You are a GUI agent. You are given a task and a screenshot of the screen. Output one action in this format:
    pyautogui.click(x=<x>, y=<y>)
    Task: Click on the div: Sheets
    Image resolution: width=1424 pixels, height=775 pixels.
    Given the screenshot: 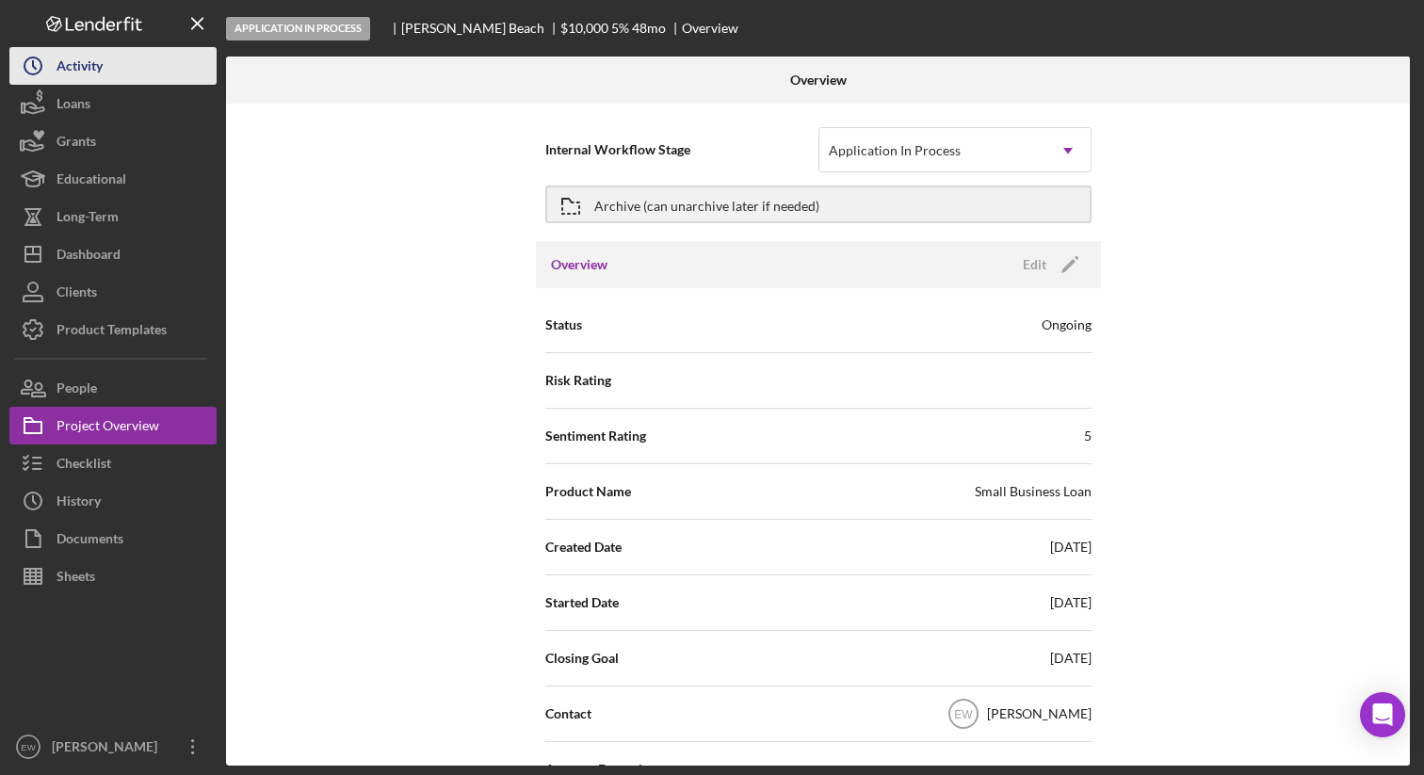 What is the action you would take?
    pyautogui.click(x=75, y=578)
    